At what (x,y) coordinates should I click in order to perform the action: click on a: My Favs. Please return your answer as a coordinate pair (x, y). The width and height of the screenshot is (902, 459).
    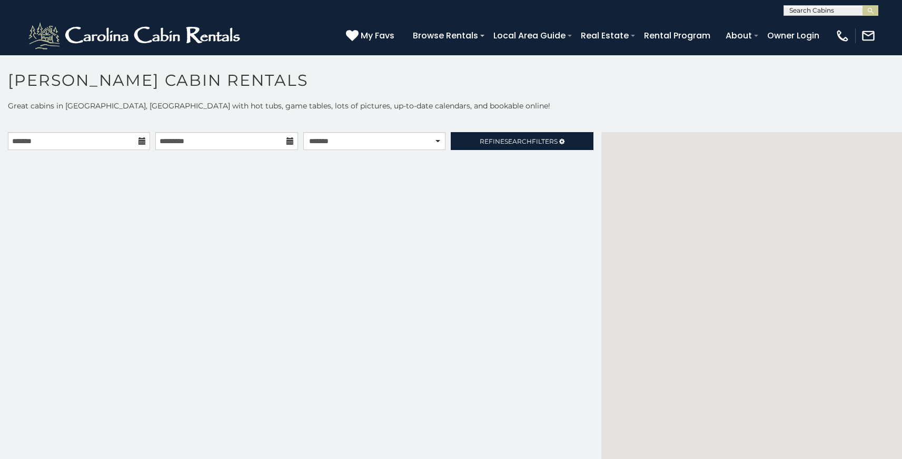
    Looking at the image, I should click on (371, 36).